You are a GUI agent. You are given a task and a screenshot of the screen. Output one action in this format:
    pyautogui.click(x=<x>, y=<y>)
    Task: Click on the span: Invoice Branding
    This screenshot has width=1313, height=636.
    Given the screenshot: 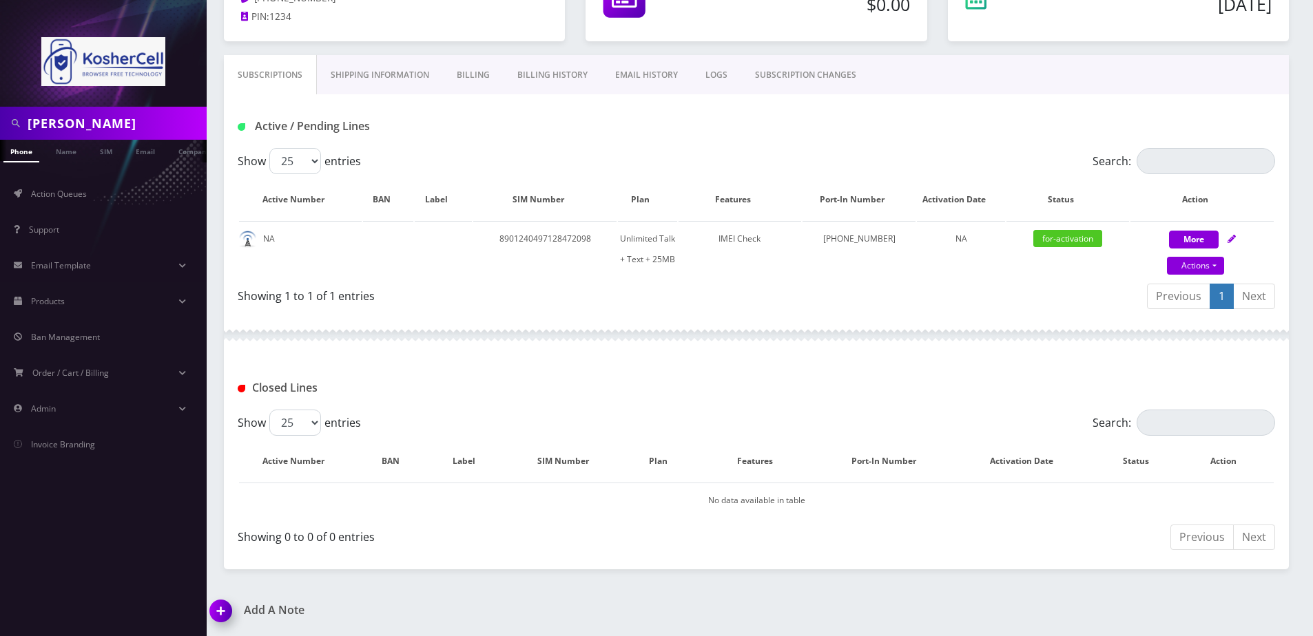 What is the action you would take?
    pyautogui.click(x=63, y=444)
    